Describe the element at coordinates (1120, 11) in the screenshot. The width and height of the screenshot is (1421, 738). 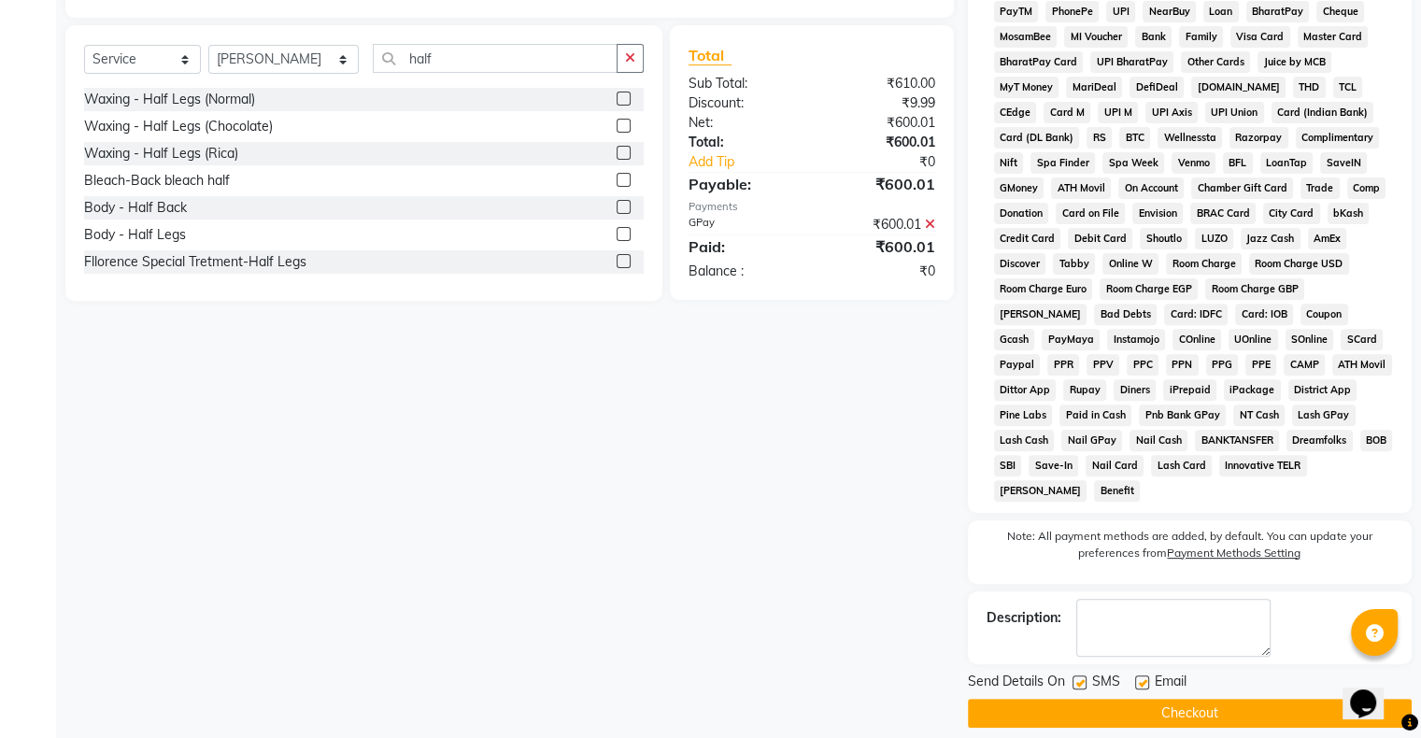
I see `span: UPI` at that location.